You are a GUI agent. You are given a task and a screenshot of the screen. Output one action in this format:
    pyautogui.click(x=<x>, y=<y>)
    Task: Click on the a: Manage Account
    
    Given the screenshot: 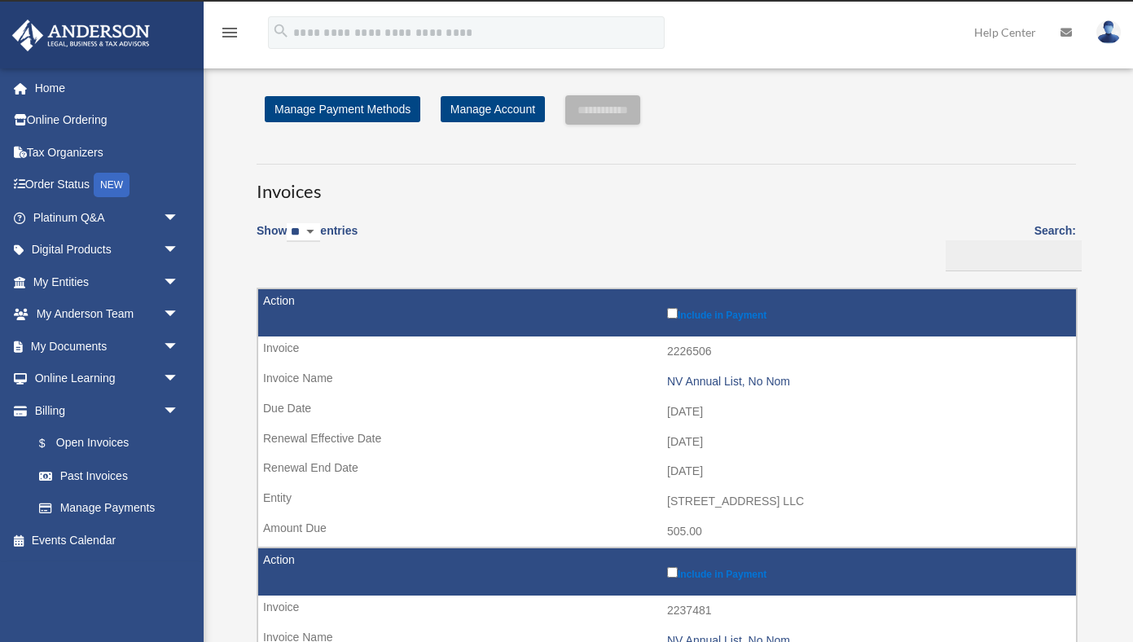 What is the action you would take?
    pyautogui.click(x=493, y=109)
    